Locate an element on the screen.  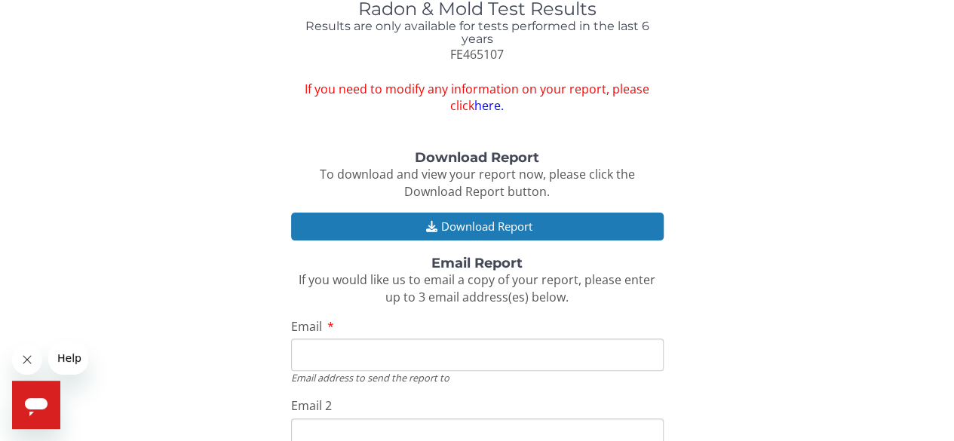
a: here. is located at coordinates (488, 106).